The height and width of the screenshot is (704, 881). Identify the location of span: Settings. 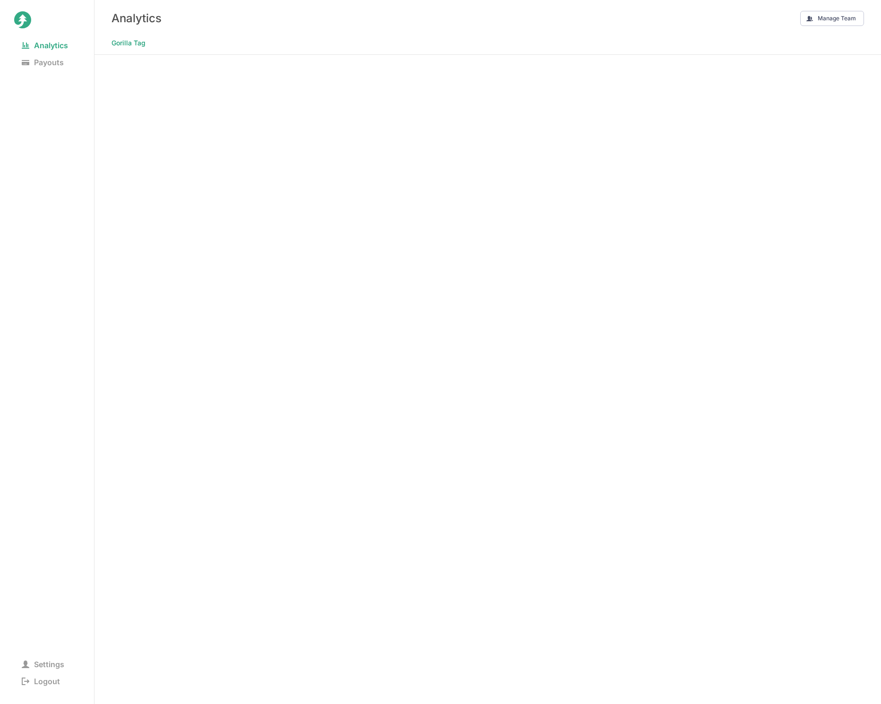
(43, 664).